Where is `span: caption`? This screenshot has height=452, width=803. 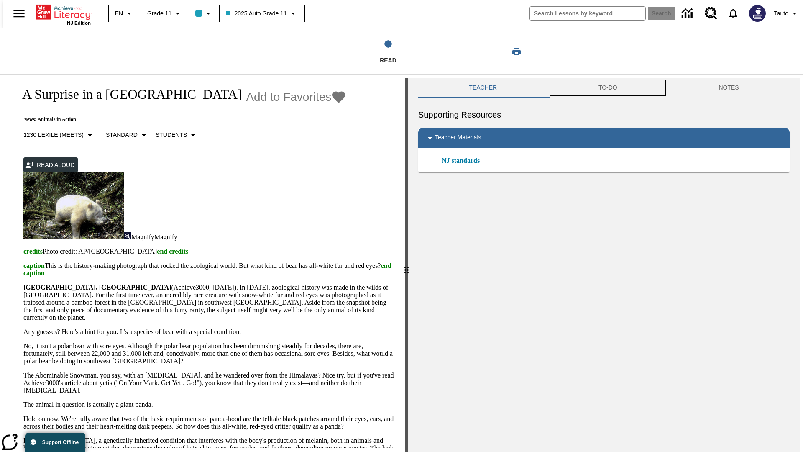
span: caption is located at coordinates (34, 265).